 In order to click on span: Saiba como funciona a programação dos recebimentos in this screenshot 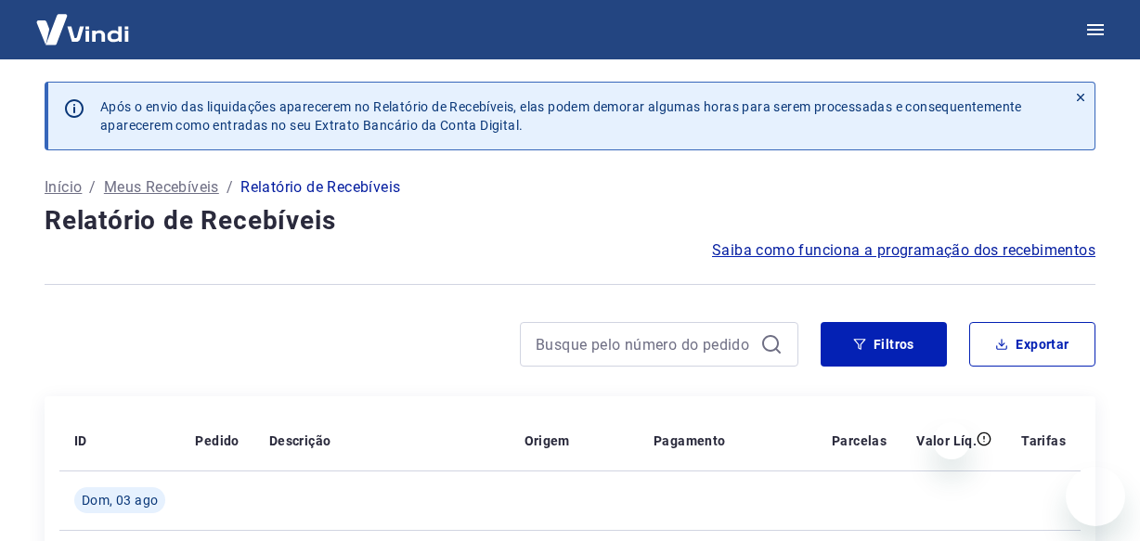, I will do `click(903, 251)`.